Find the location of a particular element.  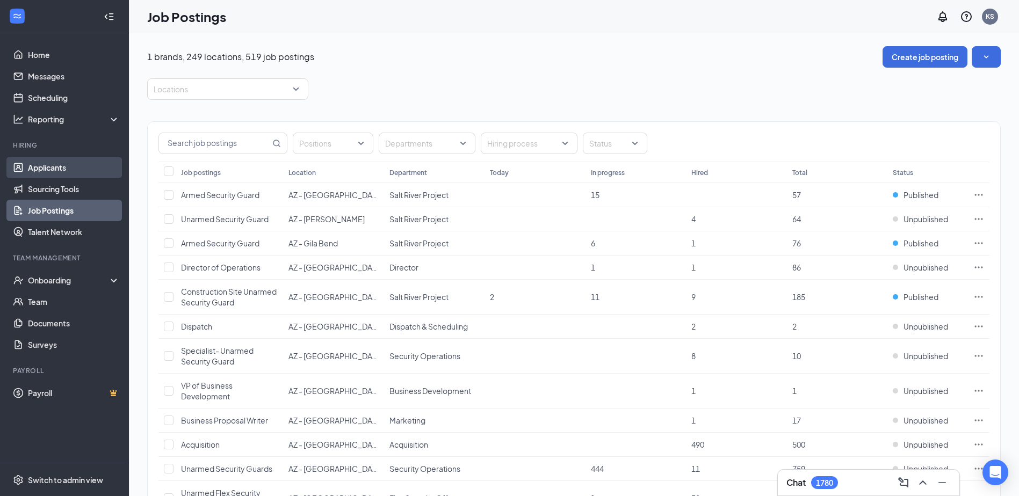

svg: UserCheck is located at coordinates (18, 280).